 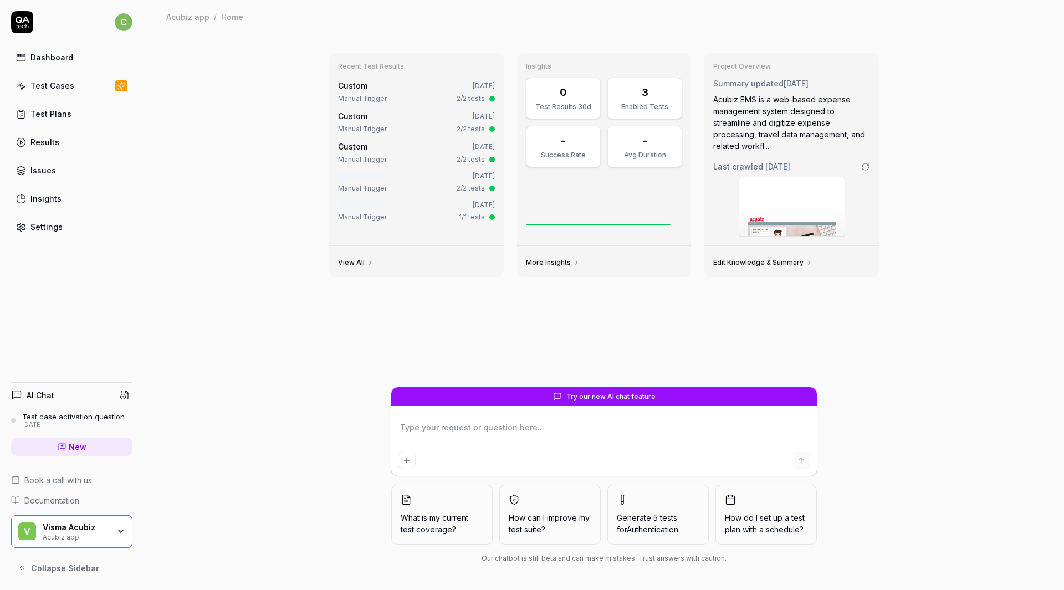 I want to click on div: Test case activation question, so click(x=73, y=417).